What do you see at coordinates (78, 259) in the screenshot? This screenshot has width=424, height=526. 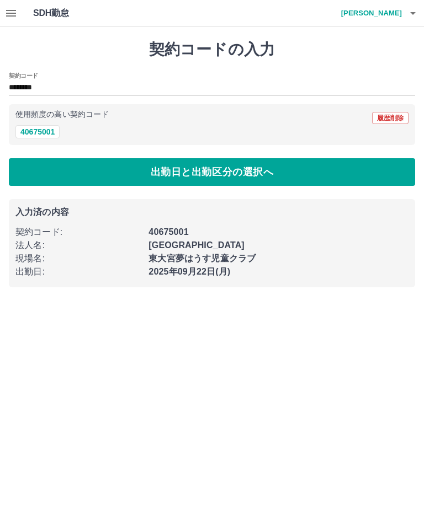 I see `p: 現場名 :` at bounding box center [78, 259].